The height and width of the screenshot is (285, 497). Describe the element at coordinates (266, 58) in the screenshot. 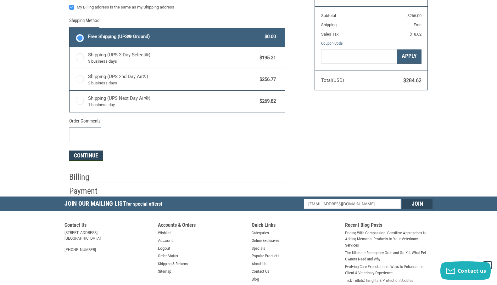

I see `span: $195.21` at that location.